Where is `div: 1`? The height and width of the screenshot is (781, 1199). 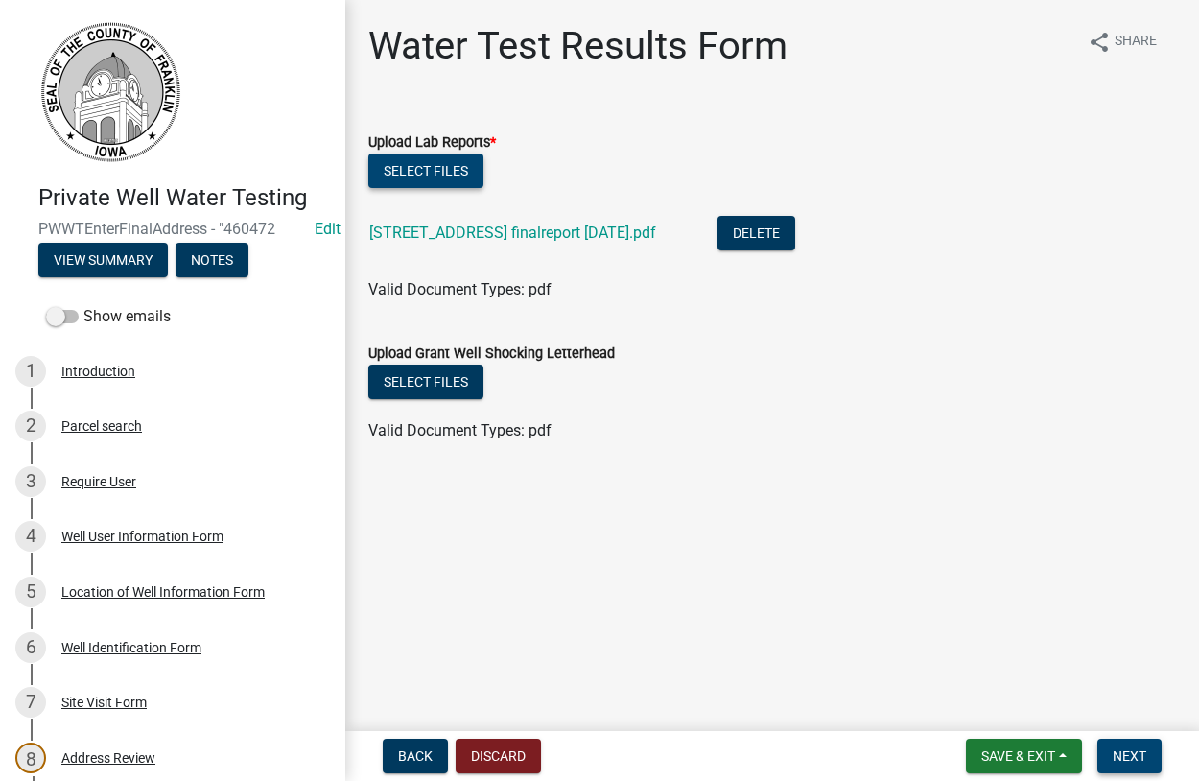 div: 1 is located at coordinates (31, 371).